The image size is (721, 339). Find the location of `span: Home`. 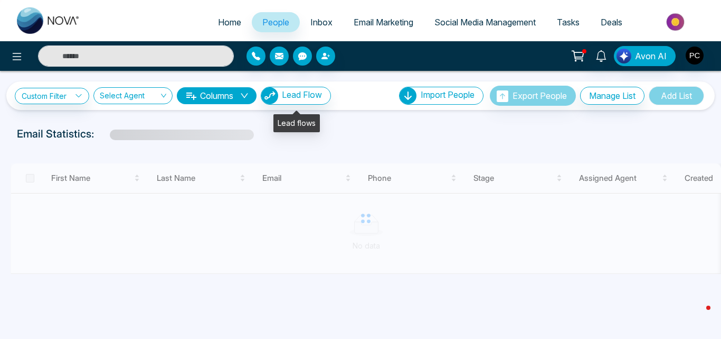

span: Home is located at coordinates (230, 22).